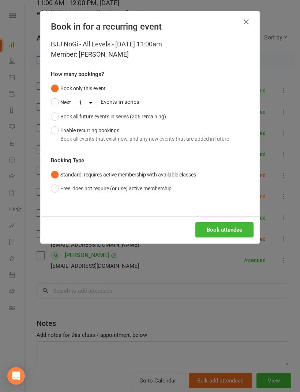 The image size is (300, 392). I want to click on button: Enable recurring bookingsBook all events that exist now, and any new events that are added in future, so click(140, 134).